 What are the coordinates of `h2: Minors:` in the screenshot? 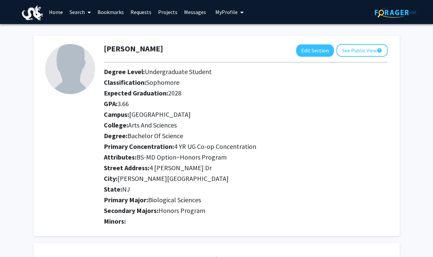 It's located at (246, 221).